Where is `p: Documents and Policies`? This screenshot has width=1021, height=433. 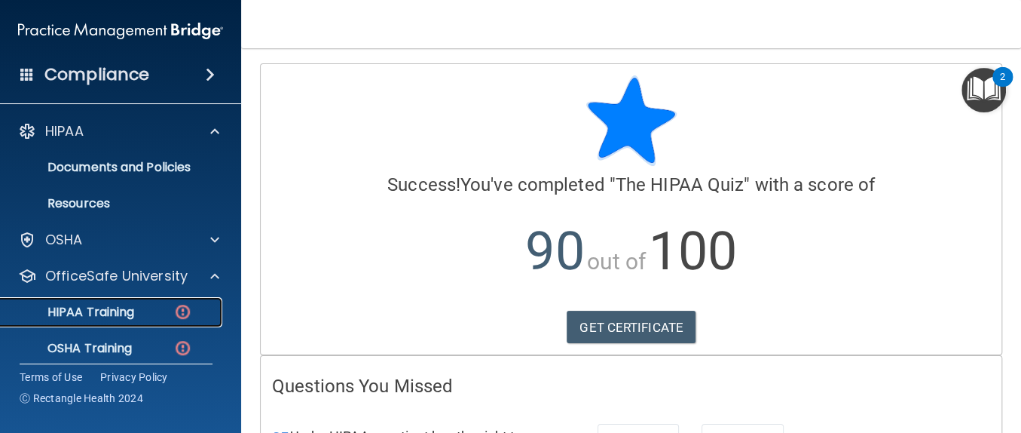 p: Documents and Policies is located at coordinates (112, 167).